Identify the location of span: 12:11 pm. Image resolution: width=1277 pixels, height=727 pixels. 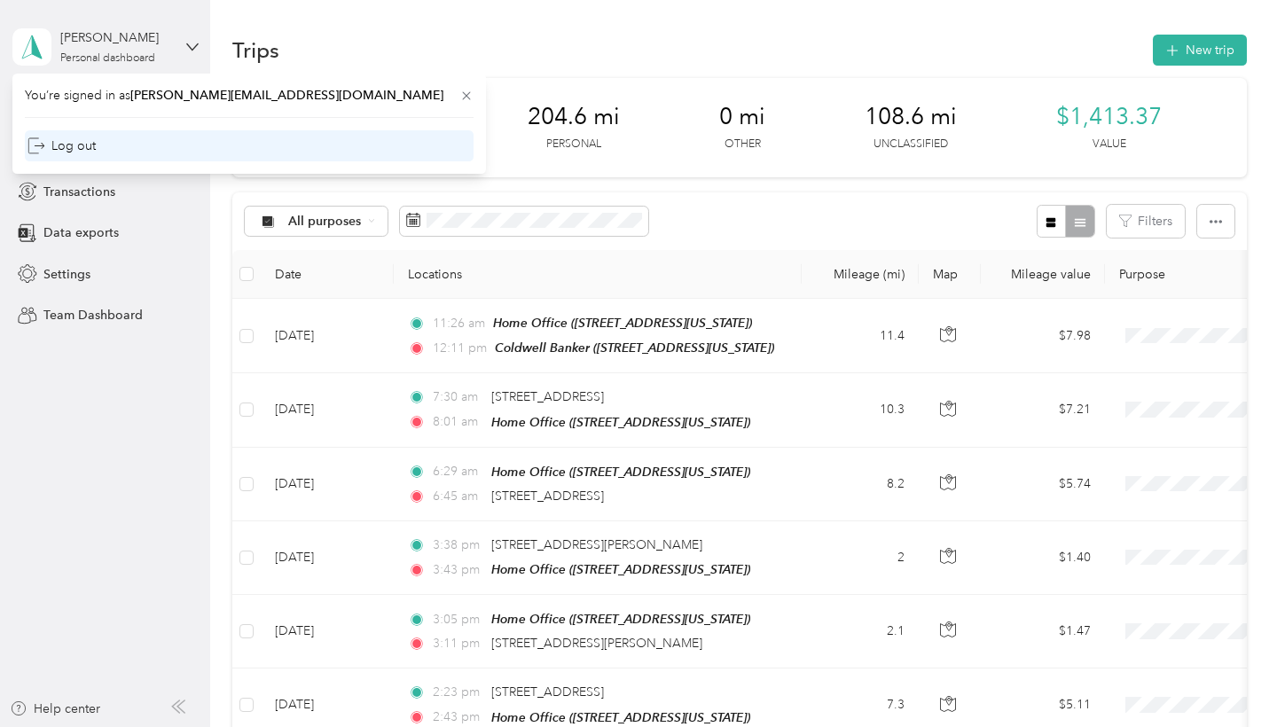
(459, 349).